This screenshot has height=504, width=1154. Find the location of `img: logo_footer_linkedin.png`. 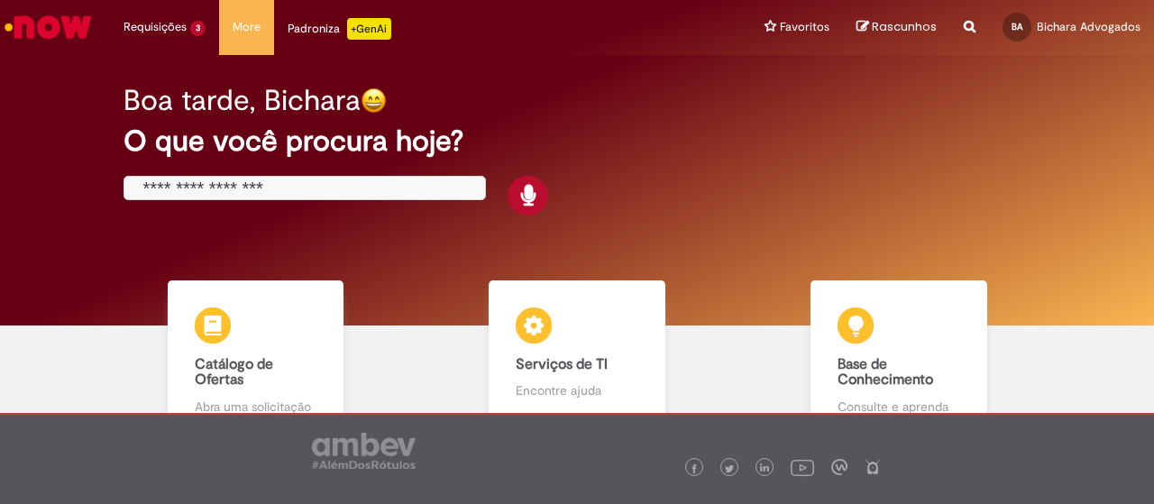

img: logo_footer_linkedin.png is located at coordinates (765, 469).